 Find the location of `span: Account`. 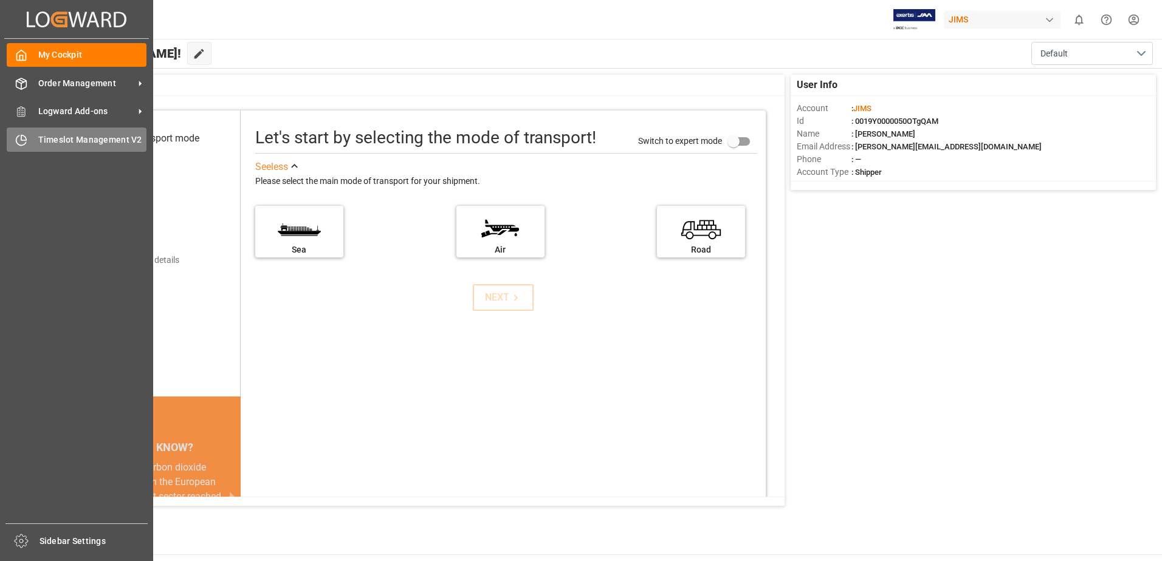

span: Account is located at coordinates (824, 108).